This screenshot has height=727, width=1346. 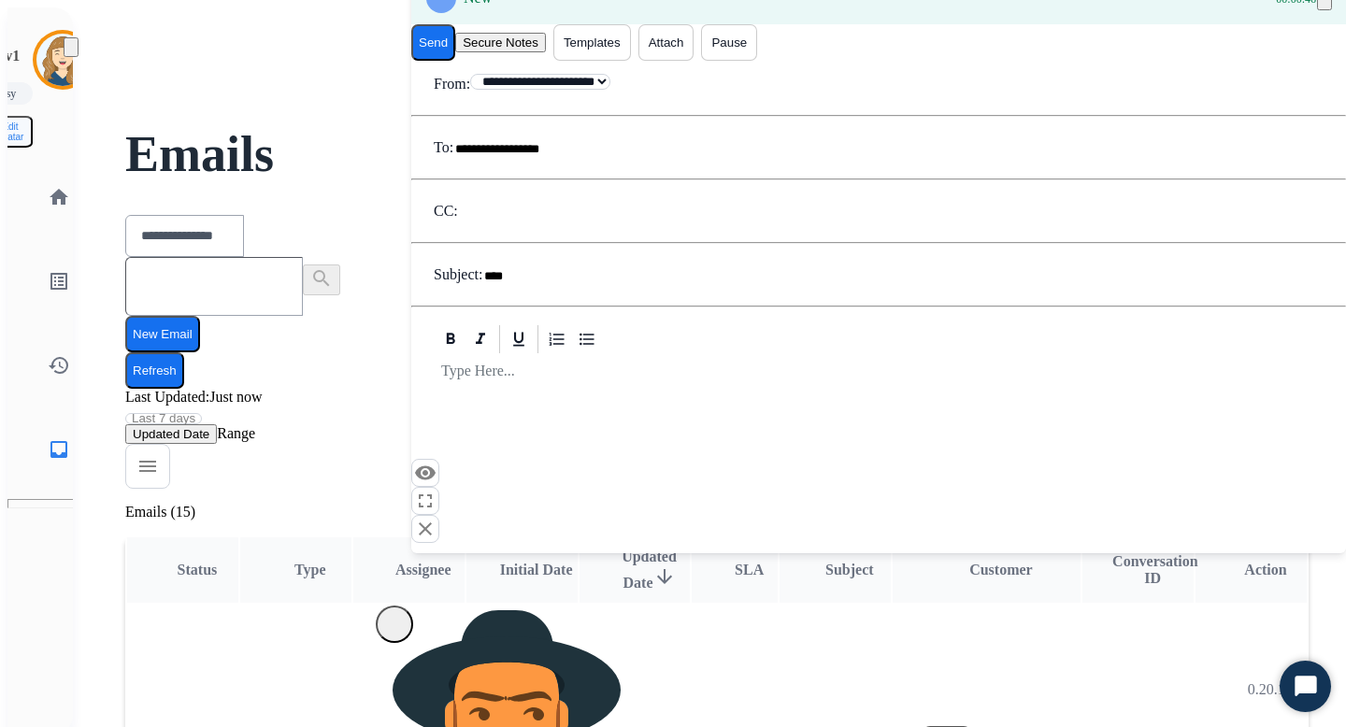 What do you see at coordinates (587, 339) in the screenshot?
I see `div: Bullet List` at bounding box center [587, 339].